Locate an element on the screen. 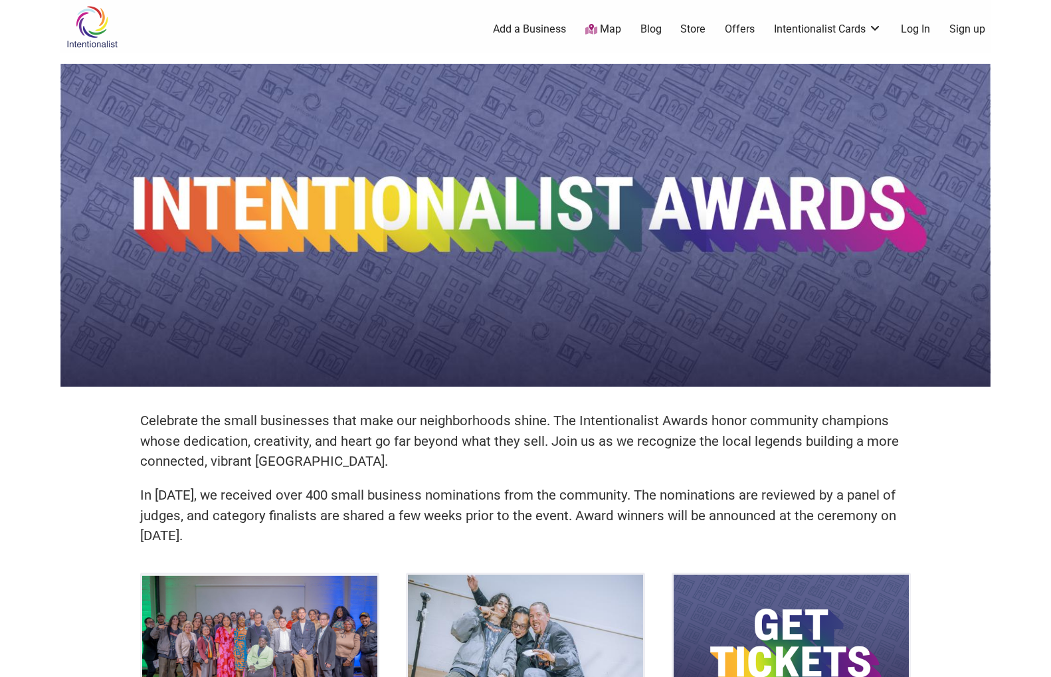 Image resolution: width=1051 pixels, height=677 pixels. p: Celebrate the small businesses that make our neighborhoods shine. The Intentionalist Awards honor... is located at coordinates (526, 441).